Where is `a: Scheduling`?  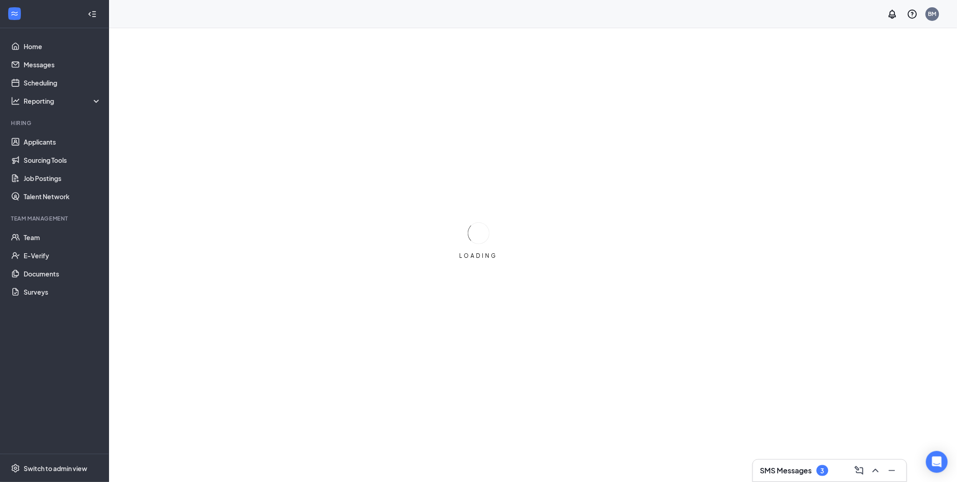
a: Scheduling is located at coordinates (62, 83).